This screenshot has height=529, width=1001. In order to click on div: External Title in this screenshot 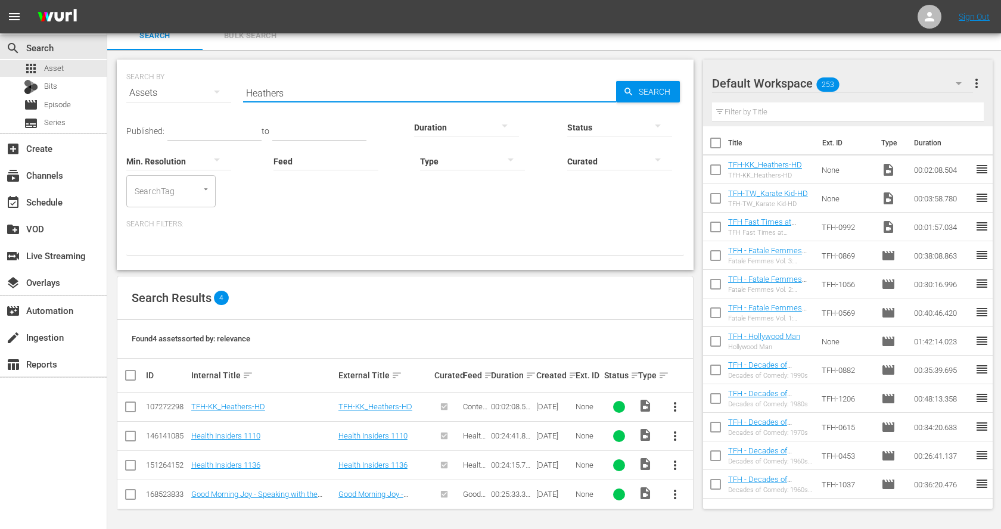, I will do `click(384, 375)`.